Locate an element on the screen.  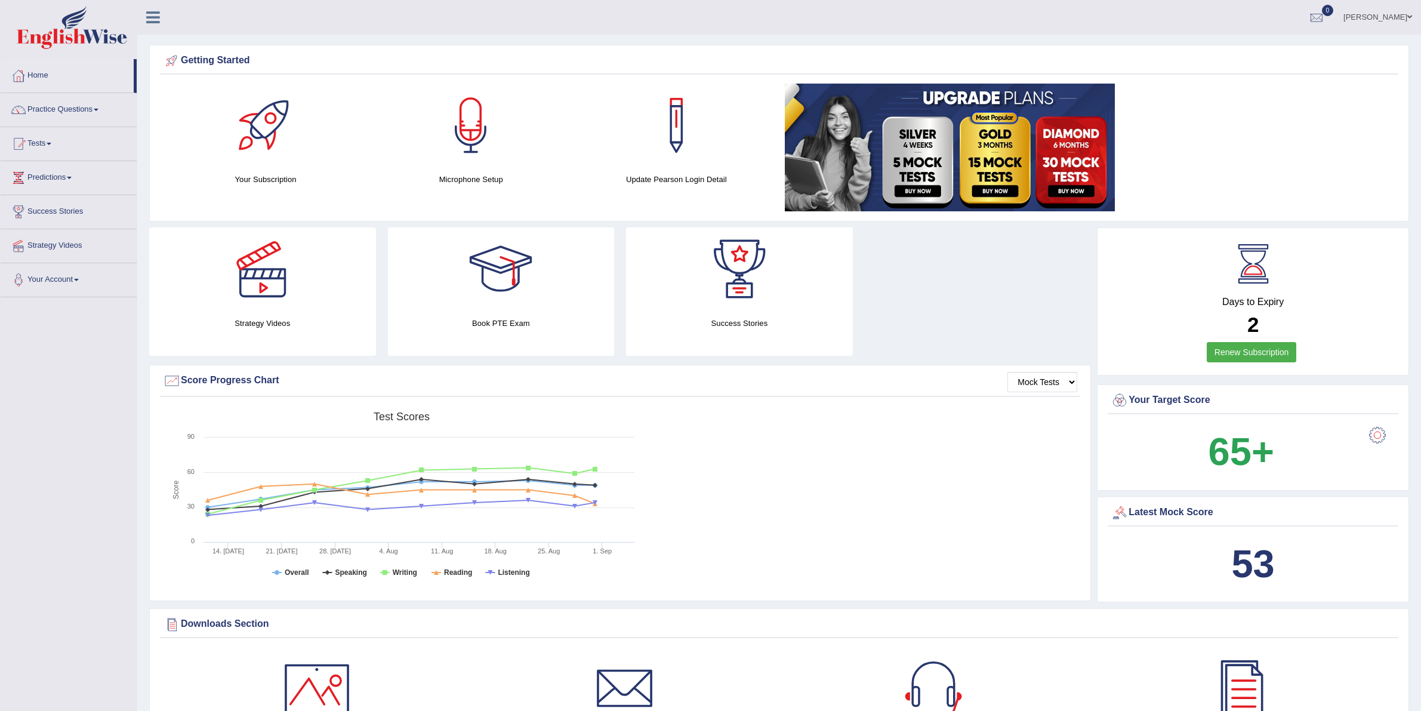
tspan: 1. Sep is located at coordinates (602, 551).